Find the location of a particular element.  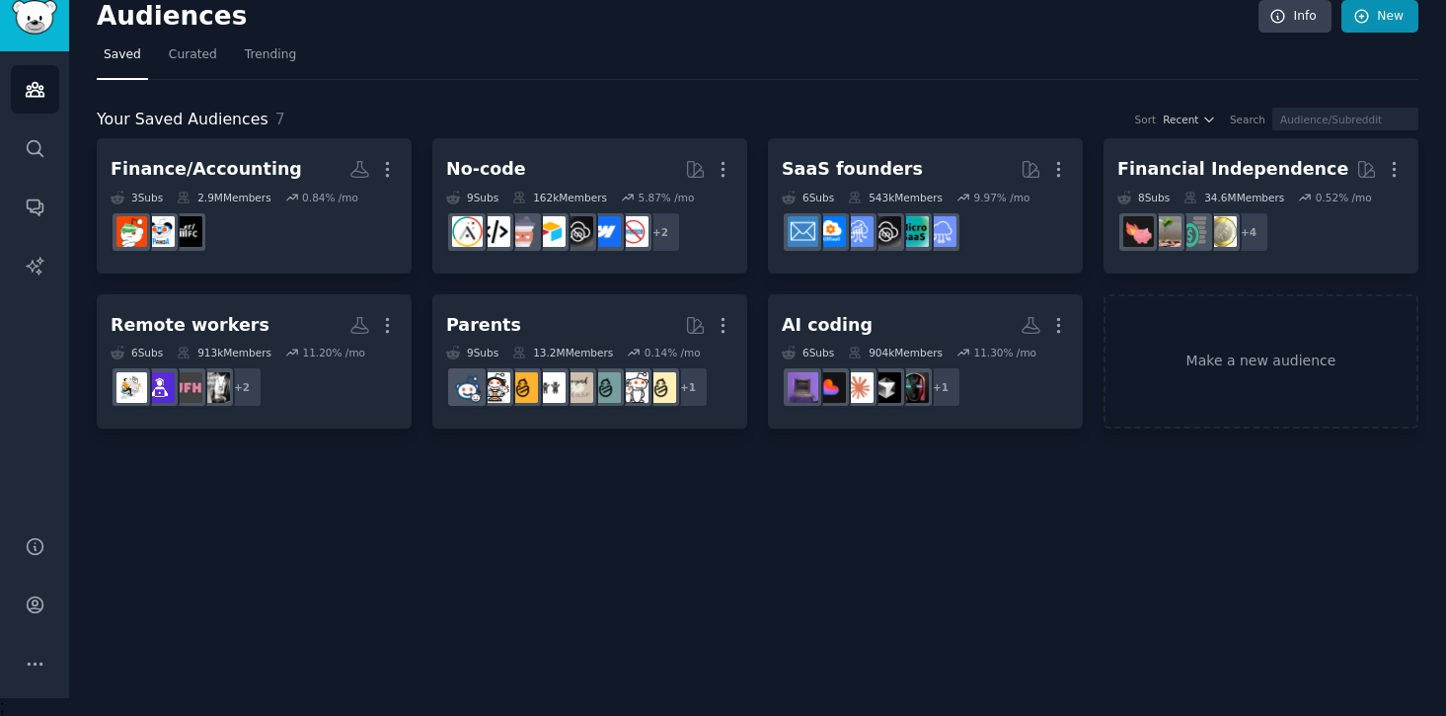

div: SaaS founders is located at coordinates (852, 169).